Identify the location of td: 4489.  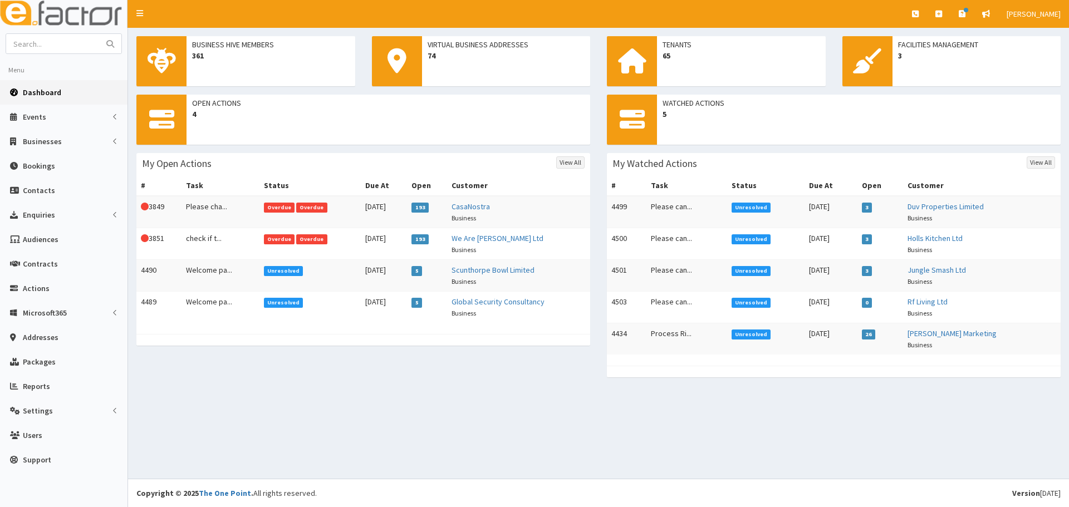
(159, 307).